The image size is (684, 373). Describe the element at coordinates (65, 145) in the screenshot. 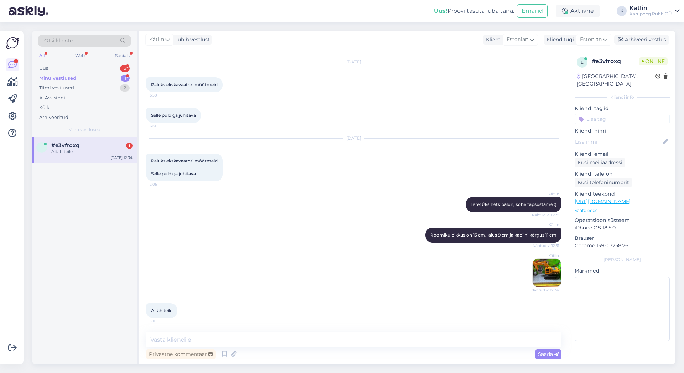

I see `span: #e3vfroxq` at that location.